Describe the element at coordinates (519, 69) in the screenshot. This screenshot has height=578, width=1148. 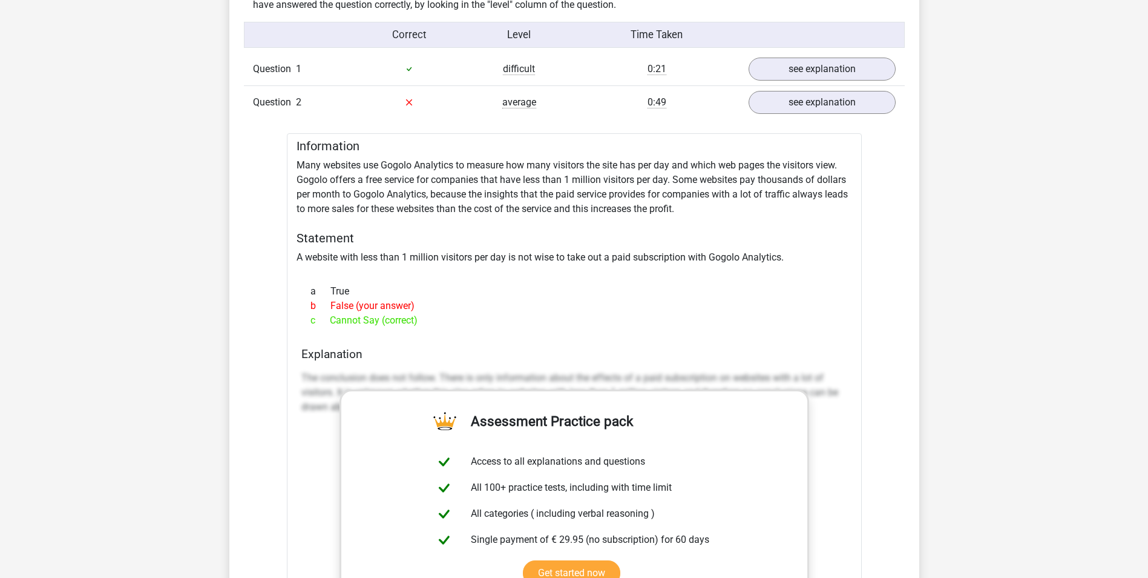
I see `span: difficult` at that location.